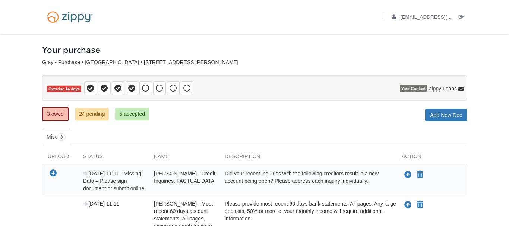 Image resolution: width=509 pixels, height=226 pixels. I want to click on a: Misc, so click(56, 137).